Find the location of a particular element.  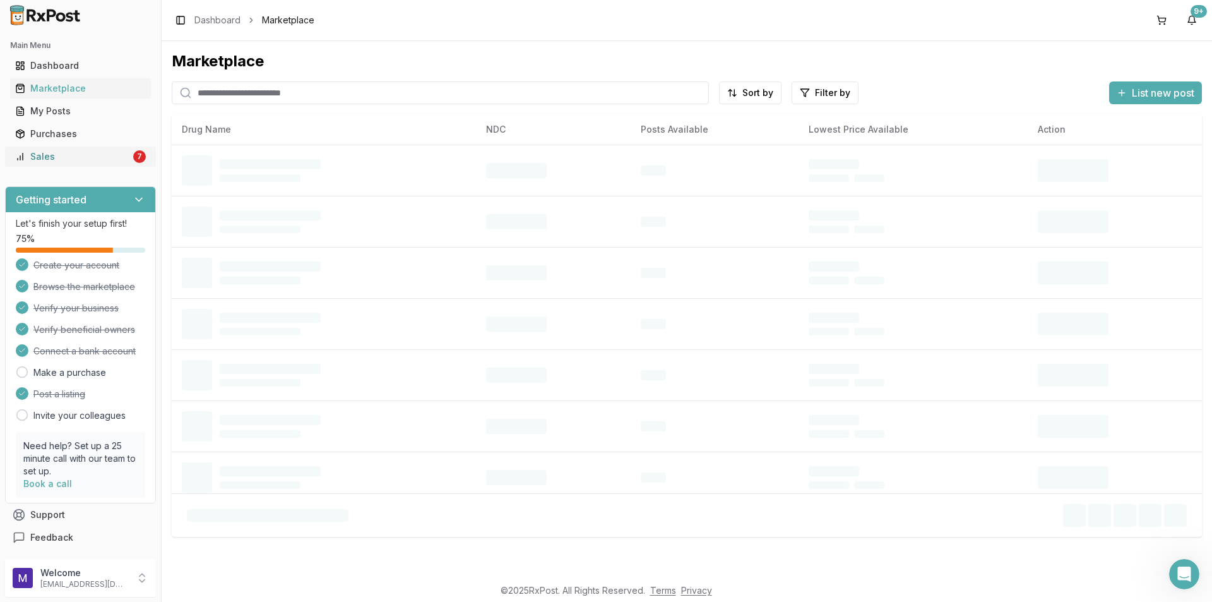

span: Feedback is located at coordinates (52, 537).